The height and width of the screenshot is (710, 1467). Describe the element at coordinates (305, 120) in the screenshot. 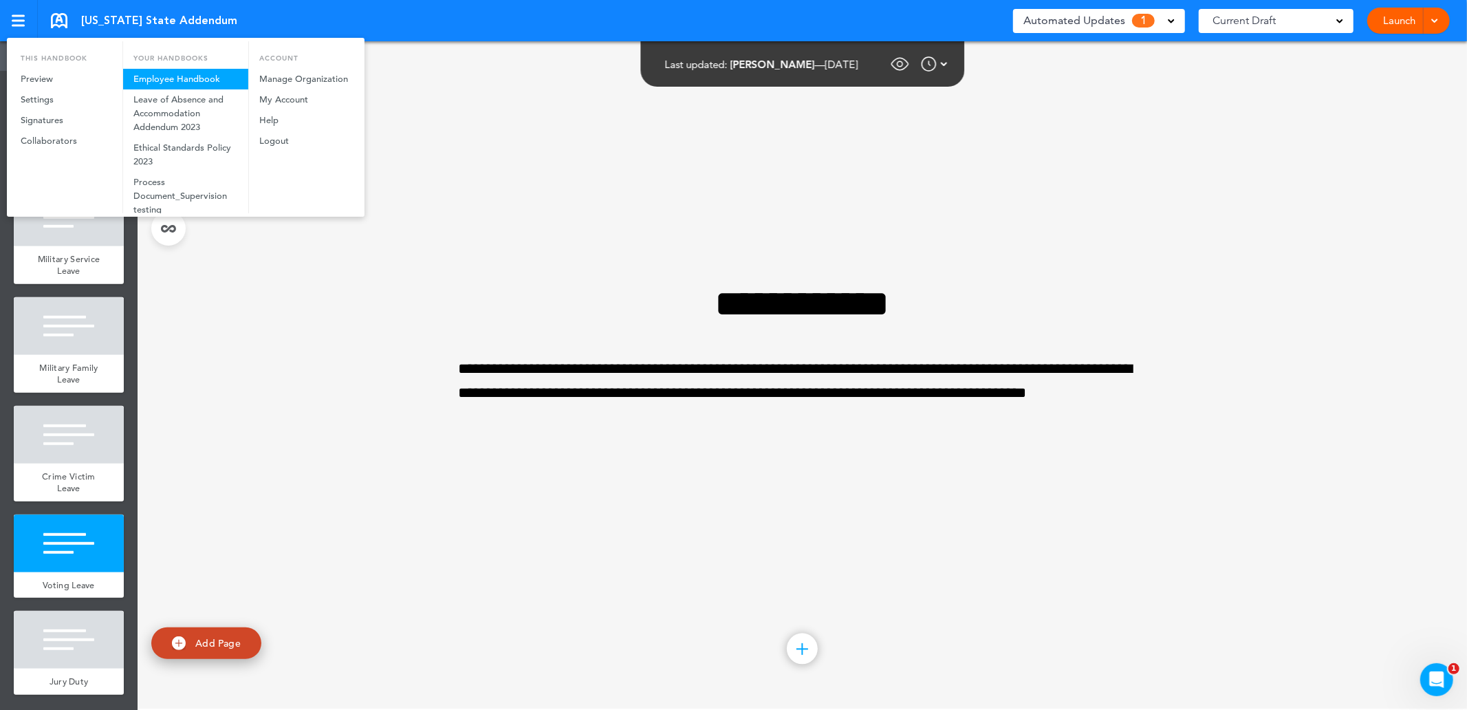

I see `a: Help` at that location.